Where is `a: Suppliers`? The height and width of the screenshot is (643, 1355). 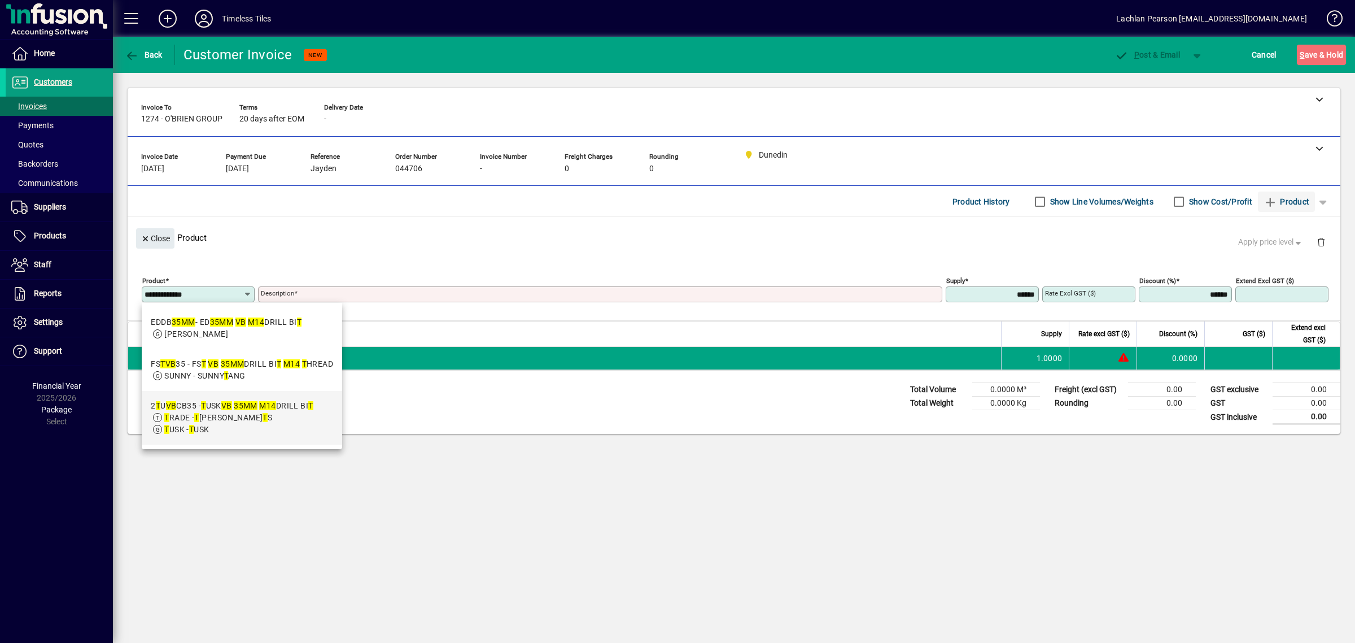
a: Suppliers is located at coordinates (59, 207).